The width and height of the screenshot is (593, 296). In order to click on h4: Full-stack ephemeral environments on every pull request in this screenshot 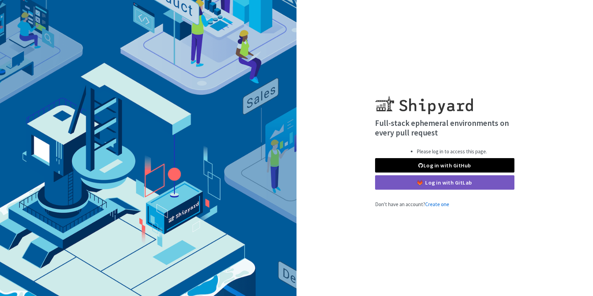, I will do `click(445, 128)`.